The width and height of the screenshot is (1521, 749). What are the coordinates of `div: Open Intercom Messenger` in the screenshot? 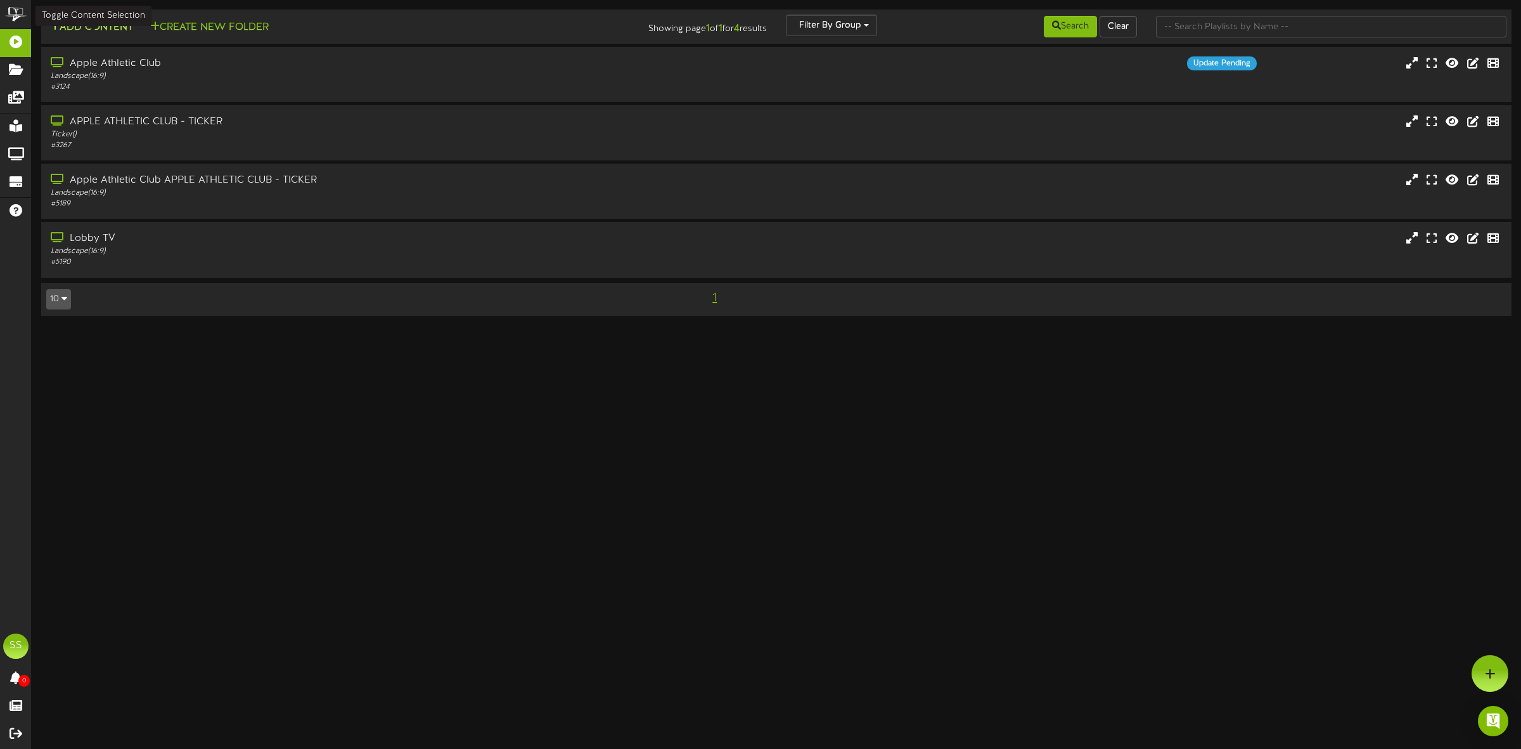 It's located at (1493, 721).